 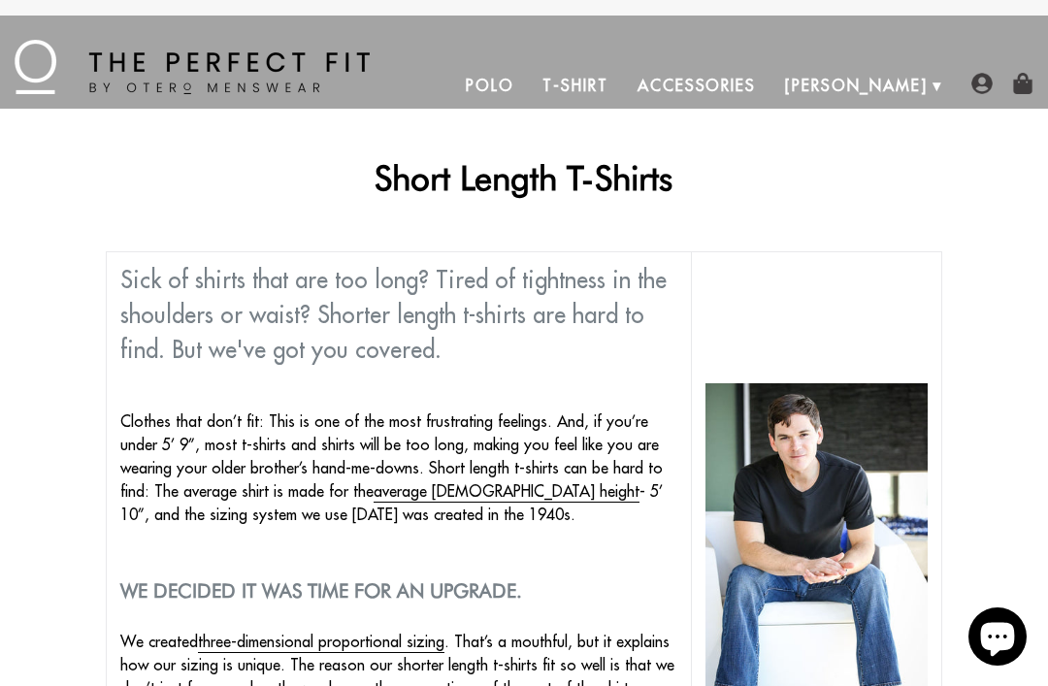 I want to click on a: T-Shirt, so click(x=574, y=85).